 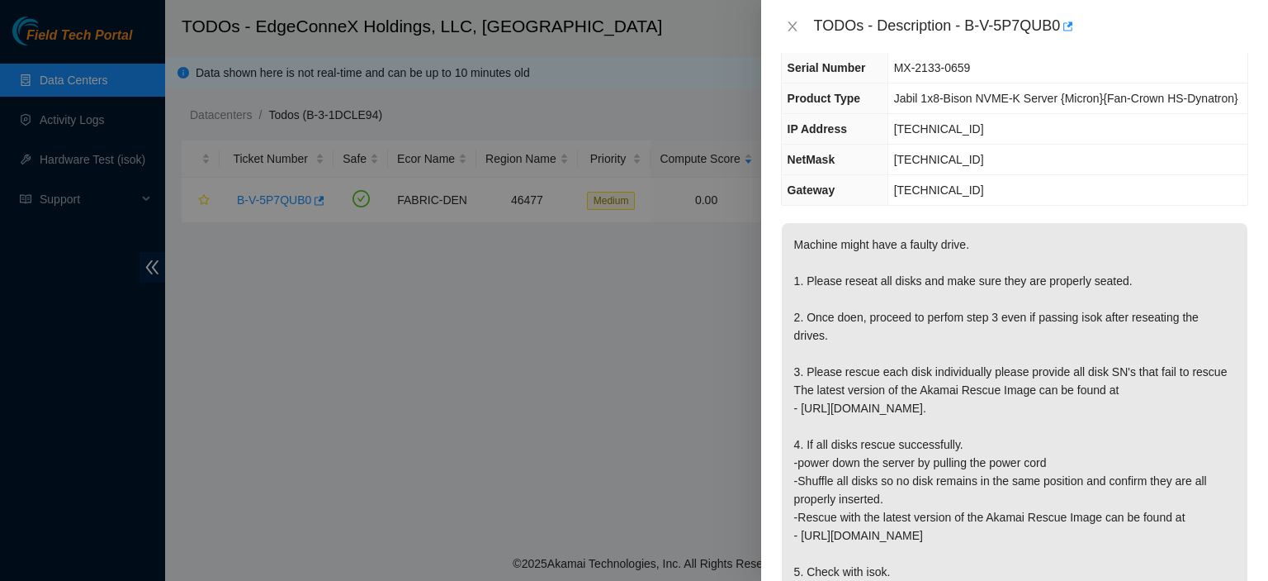 What do you see at coordinates (932, 68) in the screenshot?
I see `span: MX-2133-0659` at bounding box center [932, 68].